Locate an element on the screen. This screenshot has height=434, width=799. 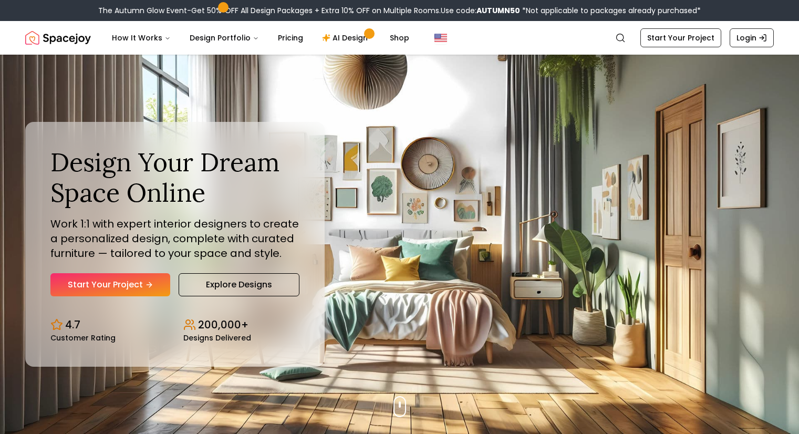
button: How It Works is located at coordinates (141, 38).